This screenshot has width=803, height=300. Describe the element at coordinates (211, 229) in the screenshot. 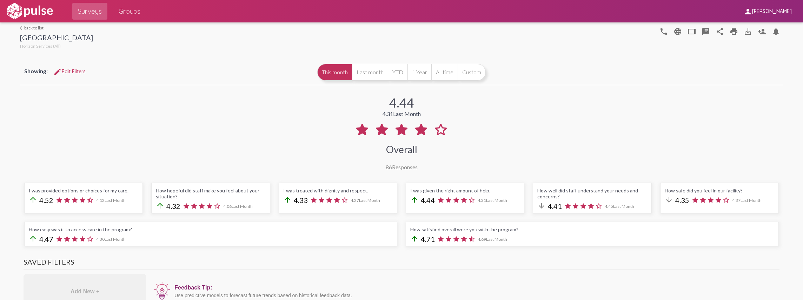

I see `div: How easy was it to access care in the program?` at that location.